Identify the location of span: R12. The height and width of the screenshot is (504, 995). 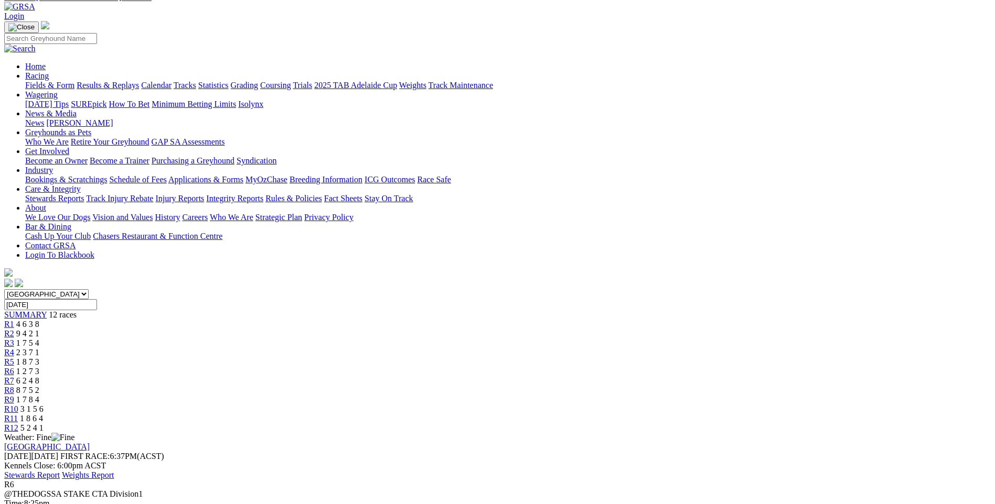
(11, 428).